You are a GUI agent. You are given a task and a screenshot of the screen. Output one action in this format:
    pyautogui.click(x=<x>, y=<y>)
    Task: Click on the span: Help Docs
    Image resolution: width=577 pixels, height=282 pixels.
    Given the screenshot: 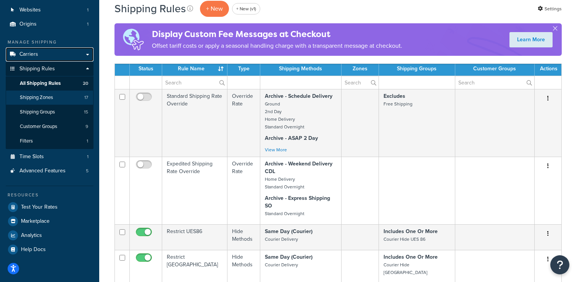 What is the action you would take?
    pyautogui.click(x=33, y=249)
    